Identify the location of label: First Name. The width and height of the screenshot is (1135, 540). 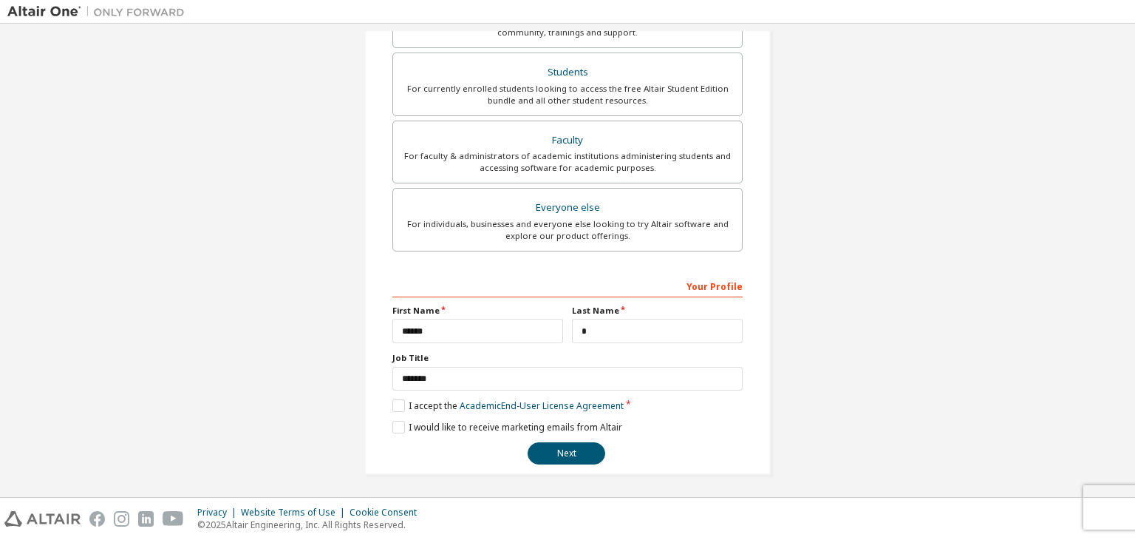
(477, 310).